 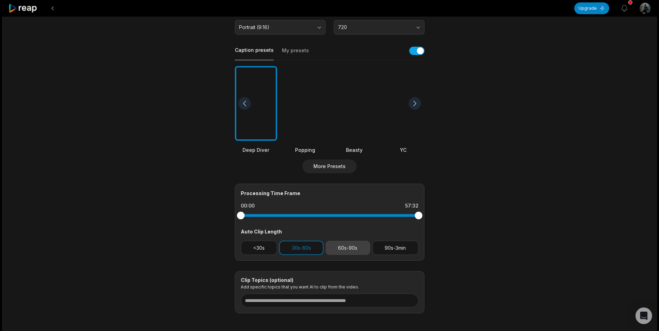 I want to click on p: Add specific topics that you want AI to clip from the video., so click(x=330, y=287).